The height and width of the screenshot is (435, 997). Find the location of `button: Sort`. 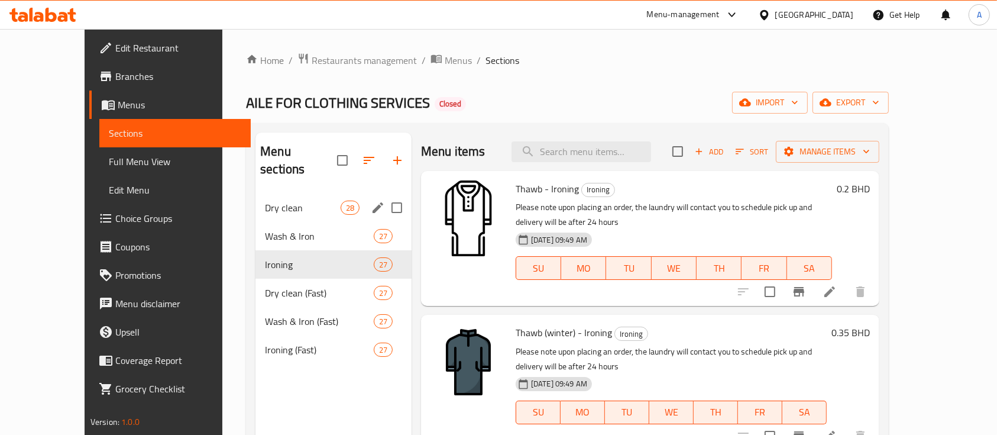

button: Sort is located at coordinates (751, 151).